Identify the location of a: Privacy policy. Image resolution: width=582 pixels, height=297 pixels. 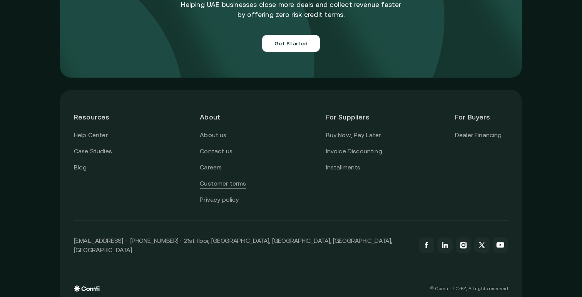
(219, 200).